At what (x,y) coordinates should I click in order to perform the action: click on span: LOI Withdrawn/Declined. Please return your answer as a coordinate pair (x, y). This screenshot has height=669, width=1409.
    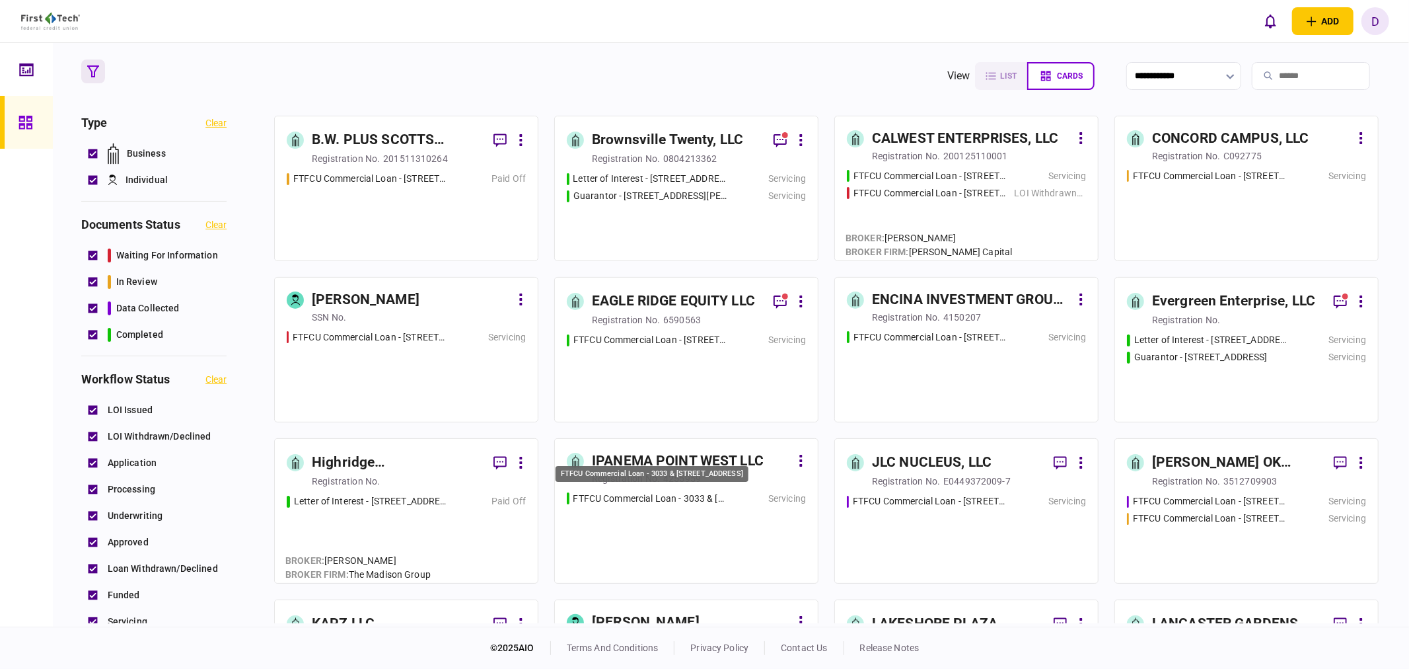
    Looking at the image, I should click on (159, 436).